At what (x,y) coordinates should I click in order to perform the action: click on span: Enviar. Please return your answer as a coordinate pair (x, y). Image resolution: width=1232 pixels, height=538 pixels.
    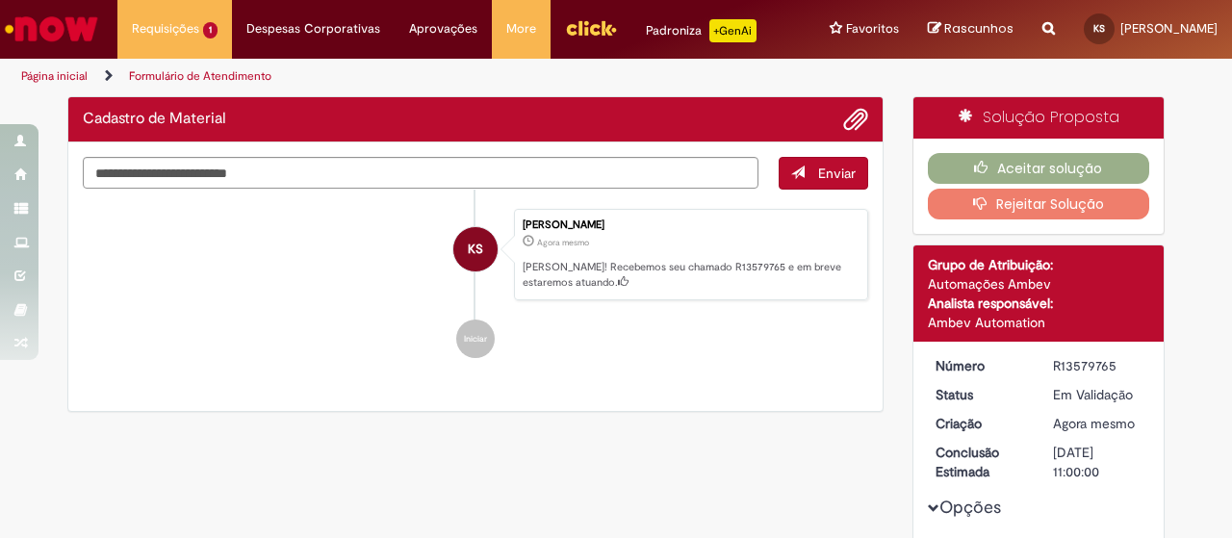
    Looking at the image, I should click on (837, 173).